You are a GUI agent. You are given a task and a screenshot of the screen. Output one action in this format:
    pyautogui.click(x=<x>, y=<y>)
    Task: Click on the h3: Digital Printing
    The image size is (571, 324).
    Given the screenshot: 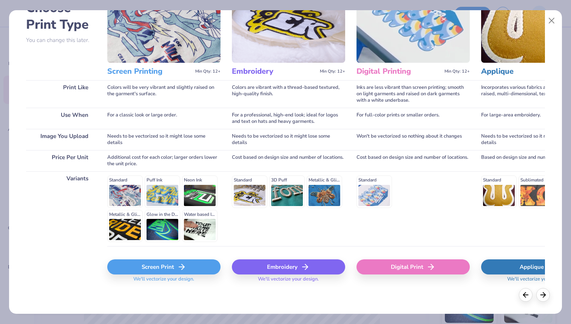 What is the action you would take?
    pyautogui.click(x=399, y=71)
    